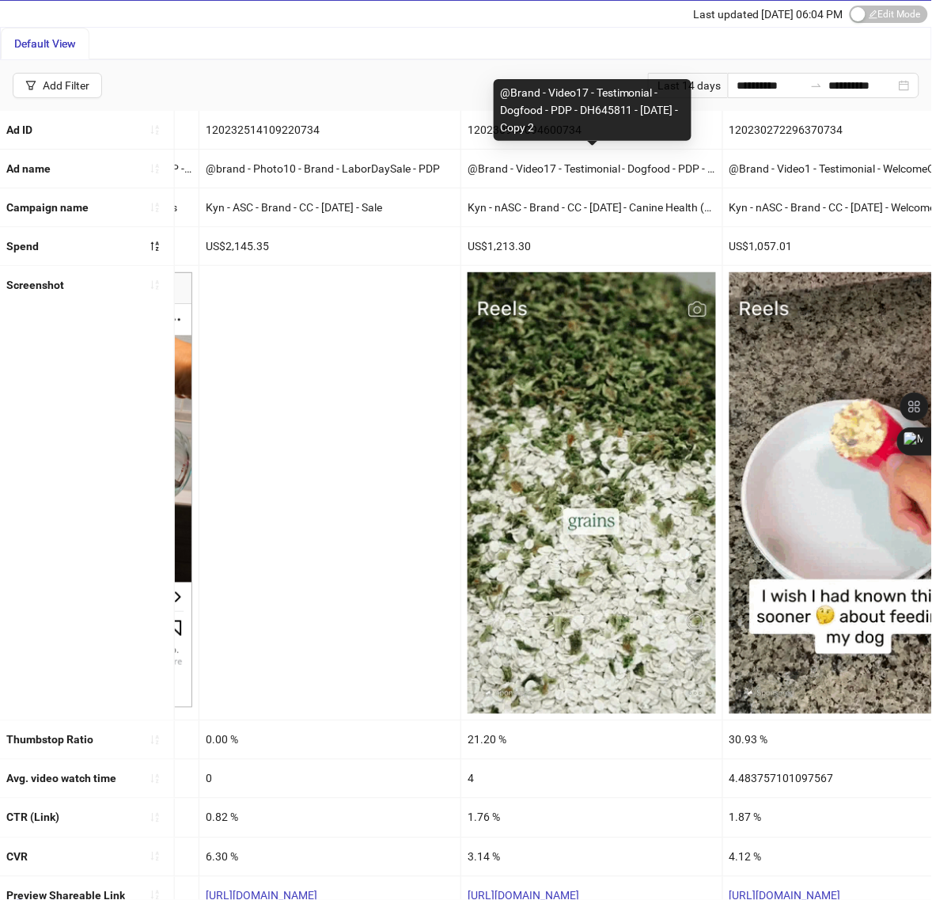 This screenshot has width=932, height=900. I want to click on span: to, so click(817, 85).